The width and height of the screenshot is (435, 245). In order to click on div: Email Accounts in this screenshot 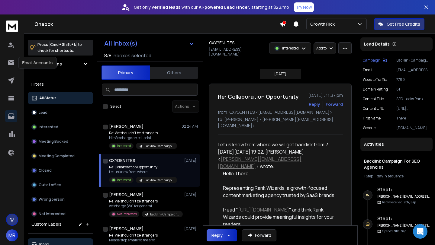, I will do `click(37, 63)`.